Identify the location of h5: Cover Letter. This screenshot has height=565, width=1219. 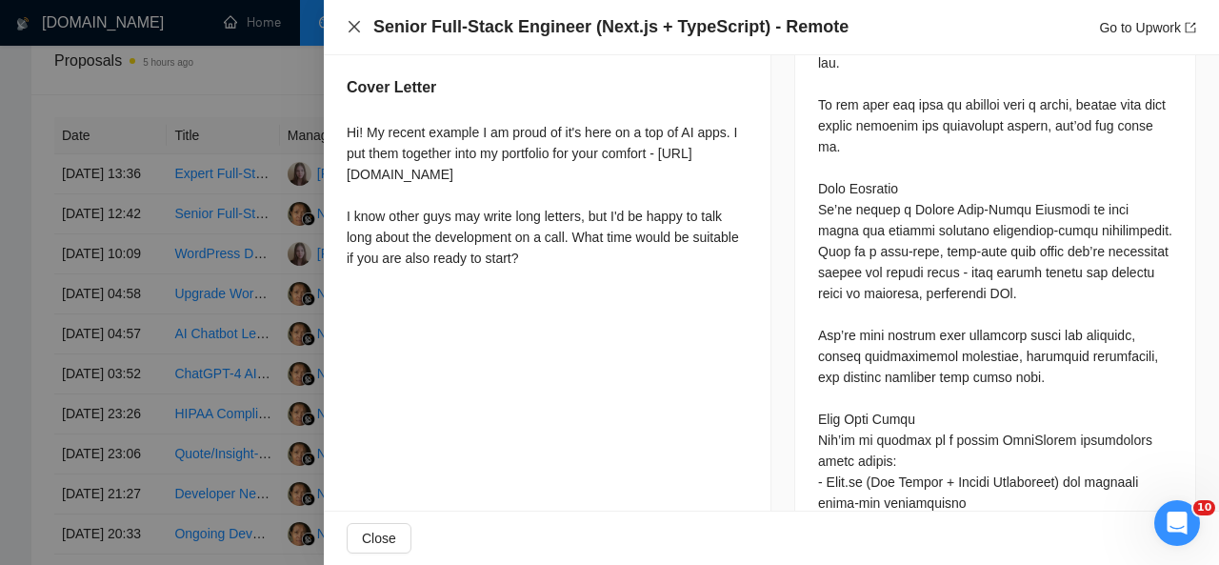
(391, 88).